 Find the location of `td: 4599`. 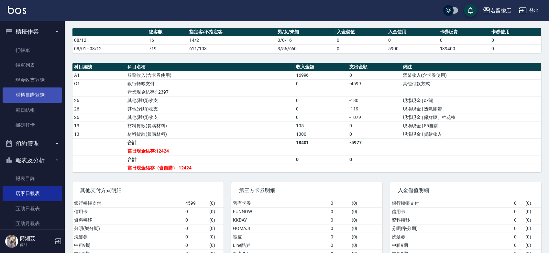

td: 4599 is located at coordinates (196, 203).